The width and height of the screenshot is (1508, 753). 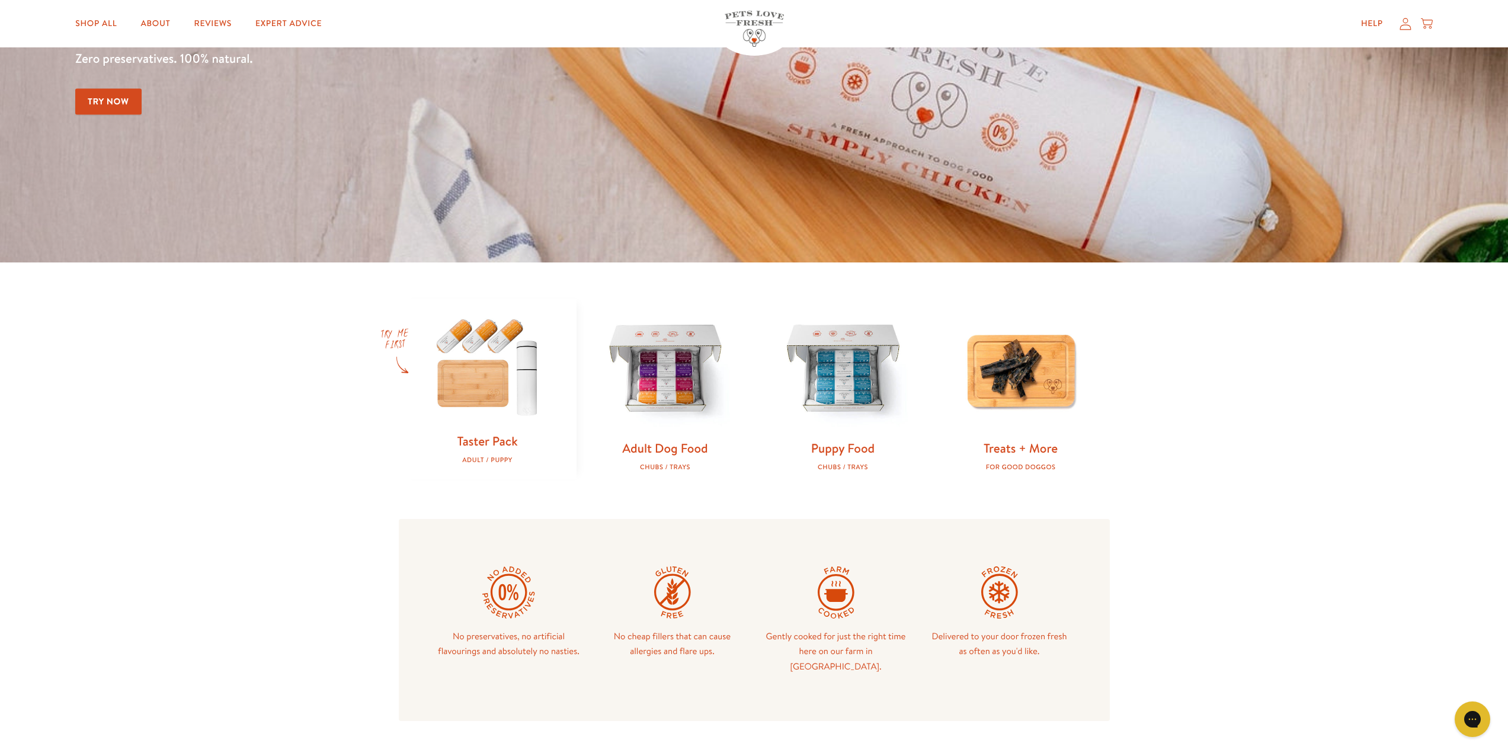 I want to click on div: Adult / Puppy, so click(x=488, y=460).